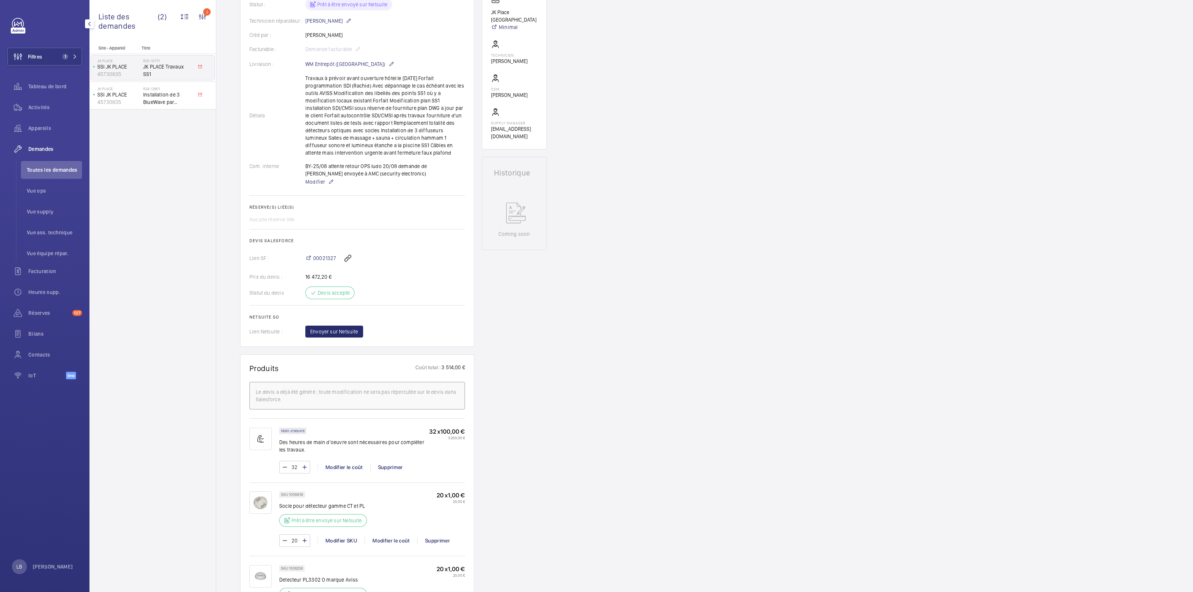 This screenshot has height=592, width=1193. I want to click on div: Modifier SKU, so click(341, 541).